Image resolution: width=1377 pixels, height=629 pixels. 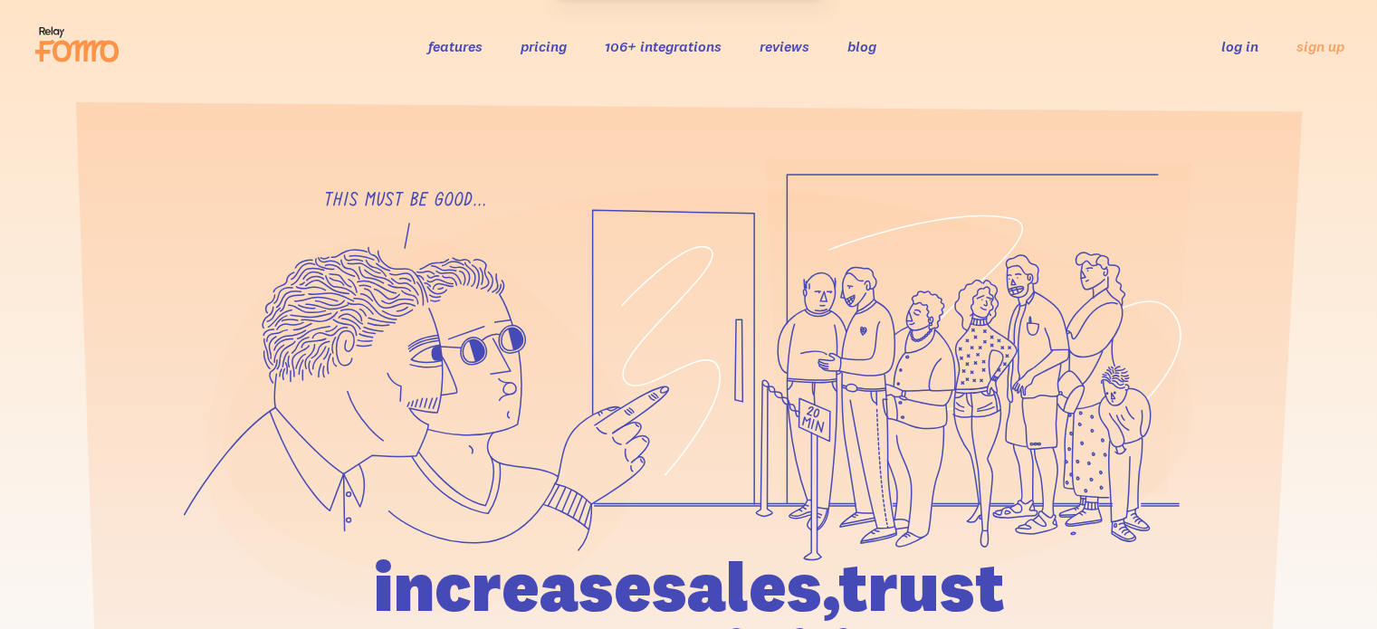 What do you see at coordinates (663, 46) in the screenshot?
I see `a: 106+ integrations` at bounding box center [663, 46].